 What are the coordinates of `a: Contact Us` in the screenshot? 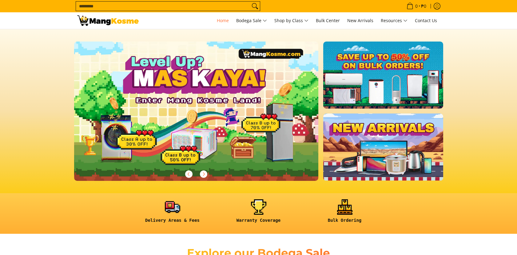 It's located at (426, 21).